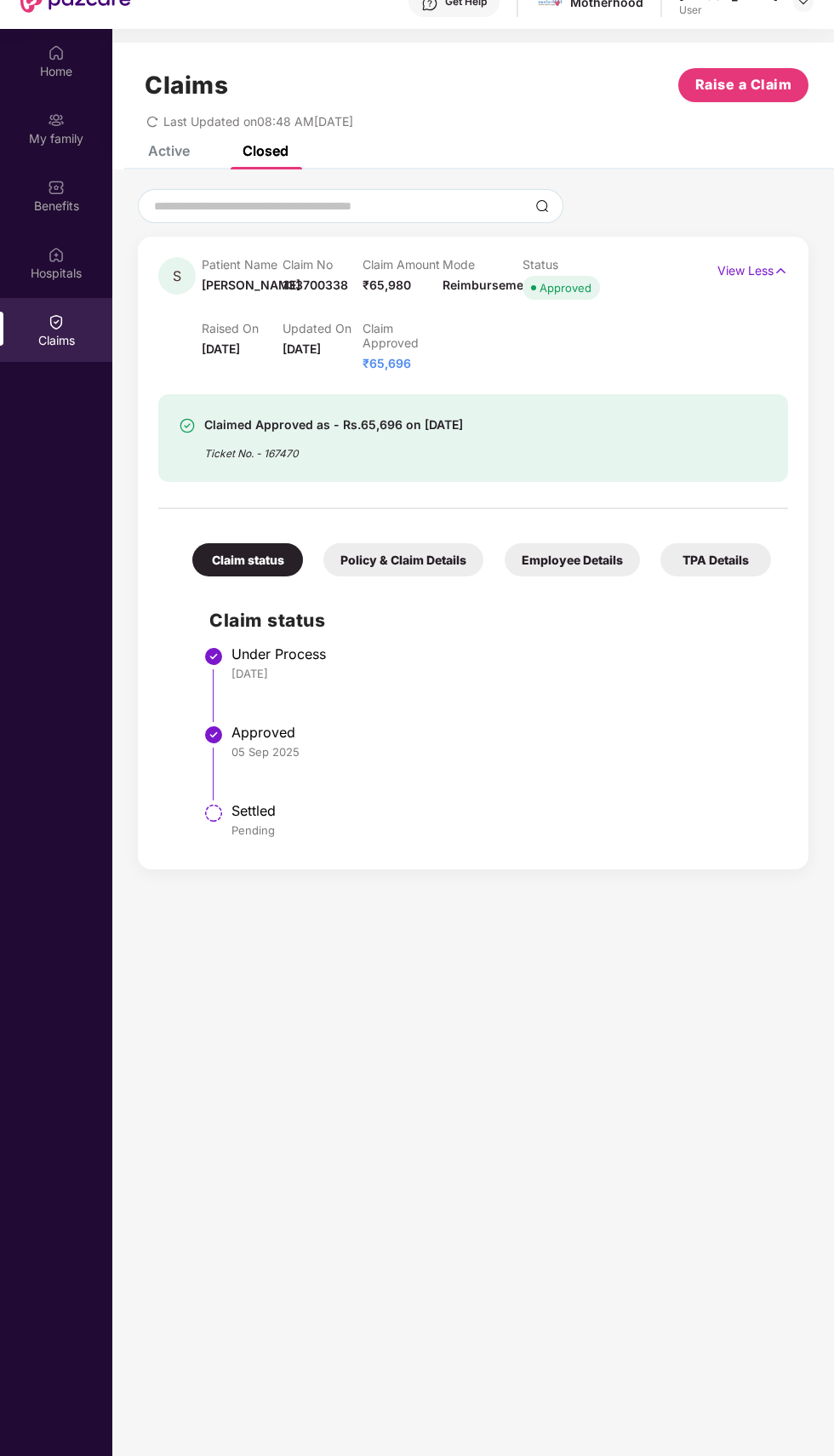 This screenshot has height=1456, width=834. I want to click on div: Active, so click(168, 151).